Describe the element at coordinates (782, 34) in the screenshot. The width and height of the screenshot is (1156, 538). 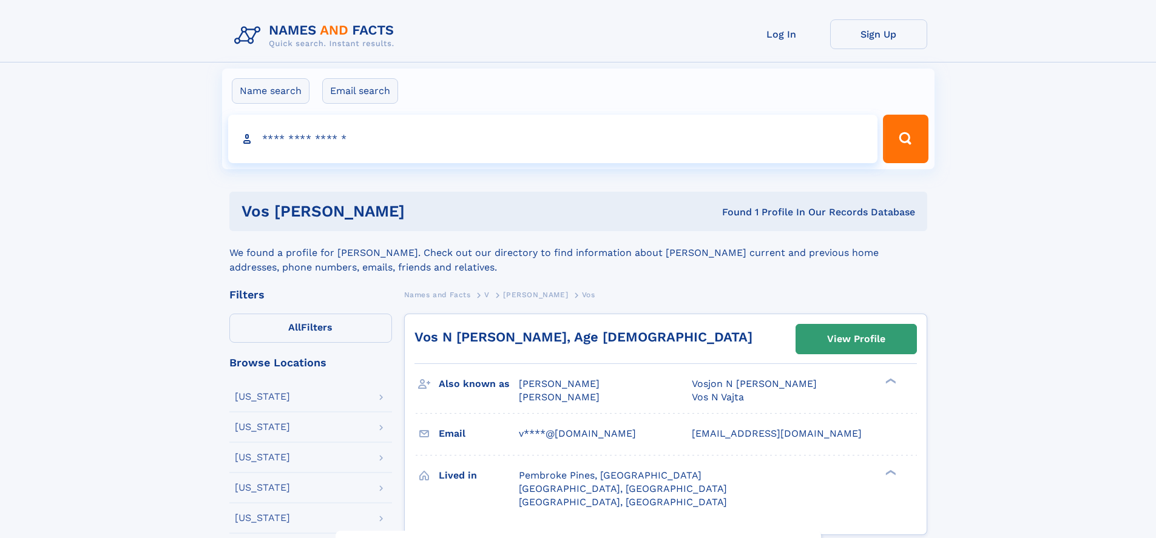
I see `a: Log In` at that location.